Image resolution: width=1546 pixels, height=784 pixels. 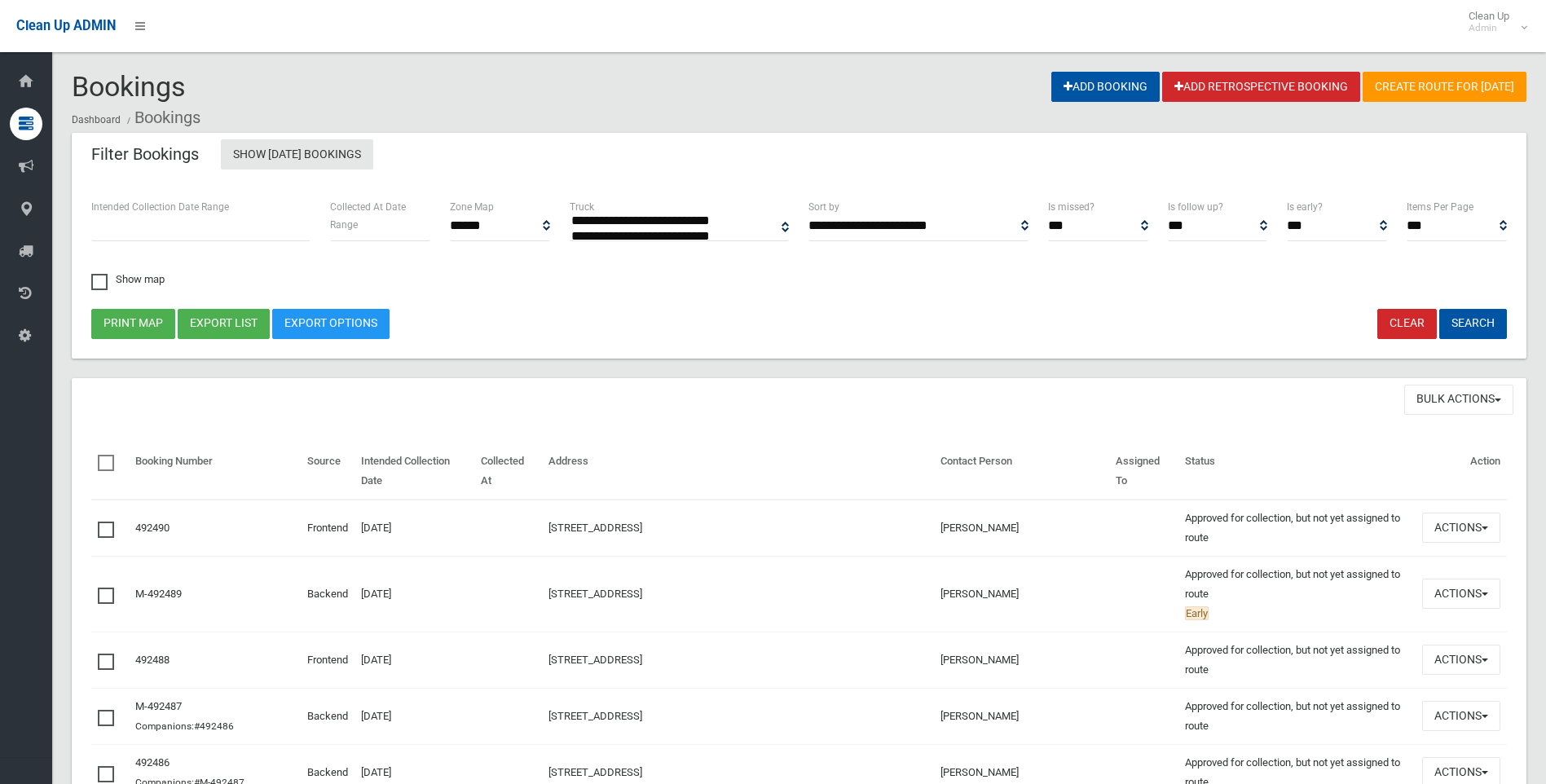 I want to click on th: Intended Collection Date, so click(x=414, y=471).